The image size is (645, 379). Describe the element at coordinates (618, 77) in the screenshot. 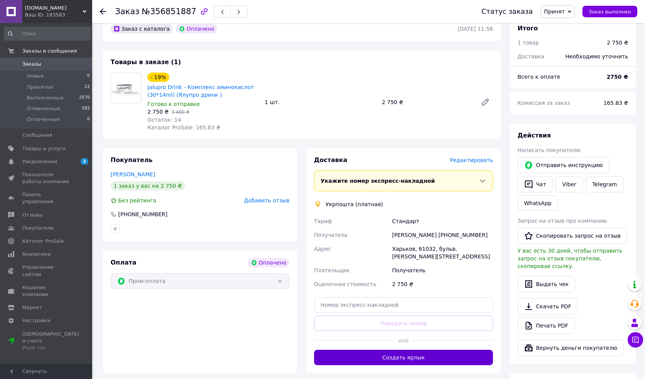

I see `b: 2750 ₴` at that location.